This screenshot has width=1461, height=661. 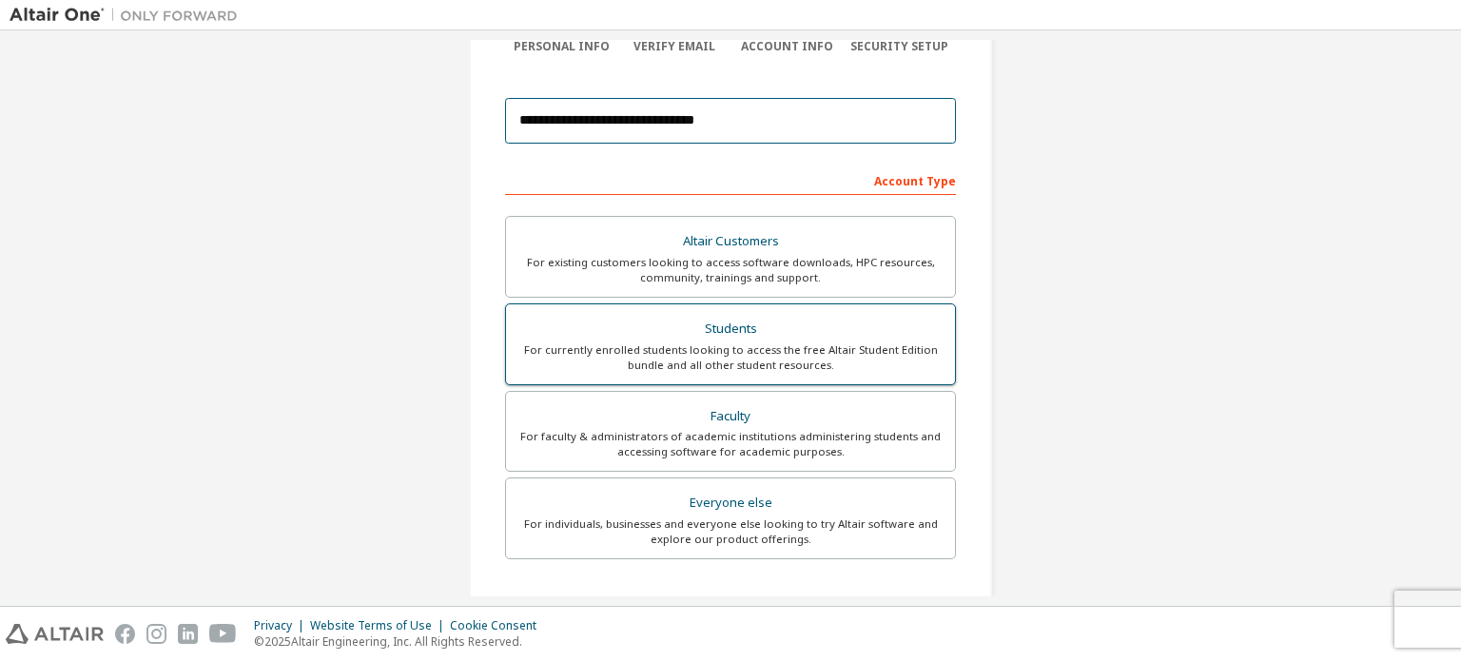 I want to click on div: Personal Info, so click(x=561, y=47).